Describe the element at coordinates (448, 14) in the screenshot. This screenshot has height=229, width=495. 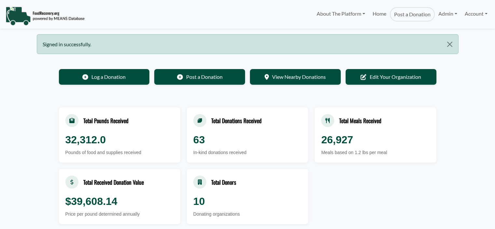
I see `a: Admin` at that location.